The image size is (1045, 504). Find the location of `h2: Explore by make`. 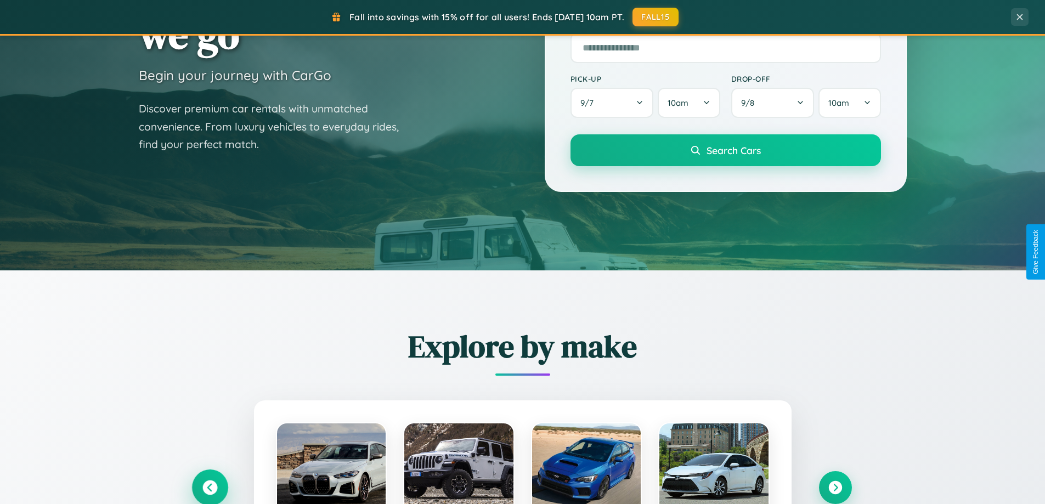

h2: Explore by make is located at coordinates (523, 346).